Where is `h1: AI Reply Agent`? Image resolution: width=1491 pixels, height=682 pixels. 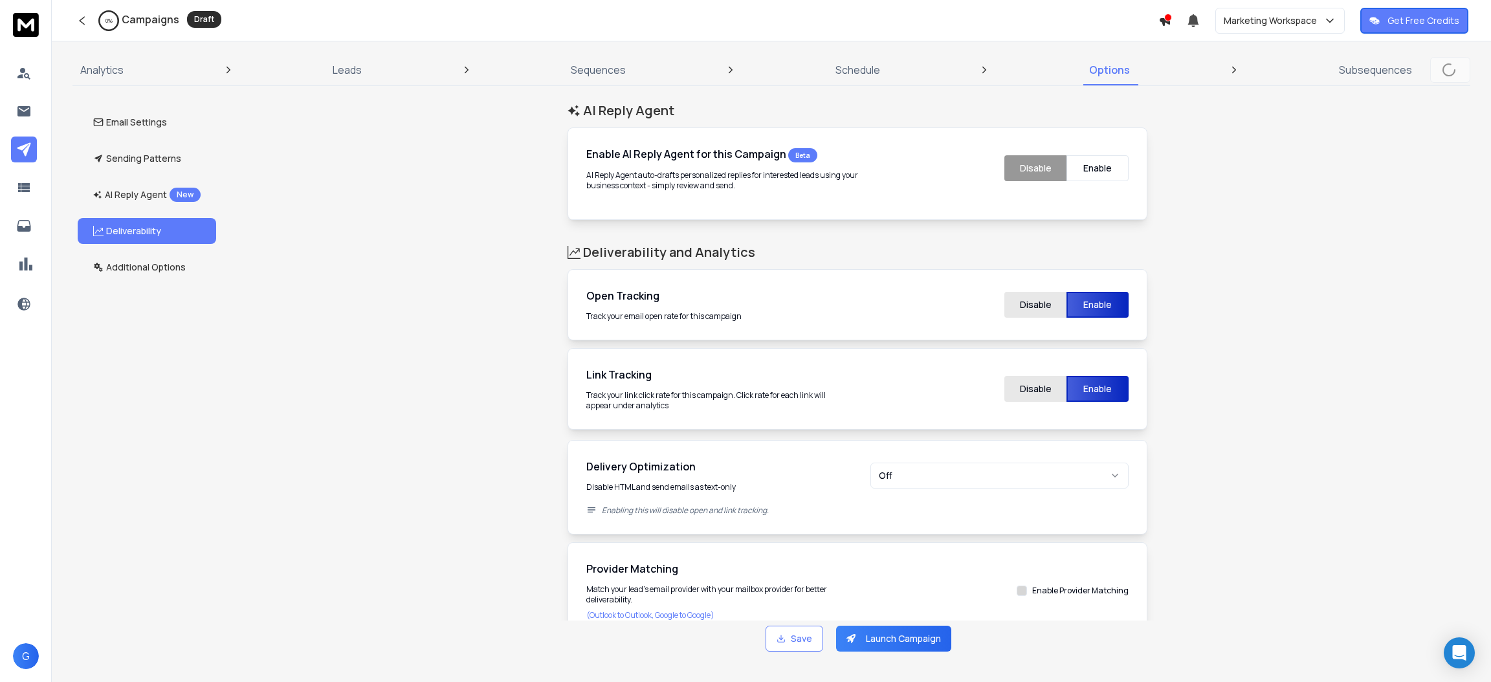
h1: AI Reply Agent is located at coordinates (857, 111).